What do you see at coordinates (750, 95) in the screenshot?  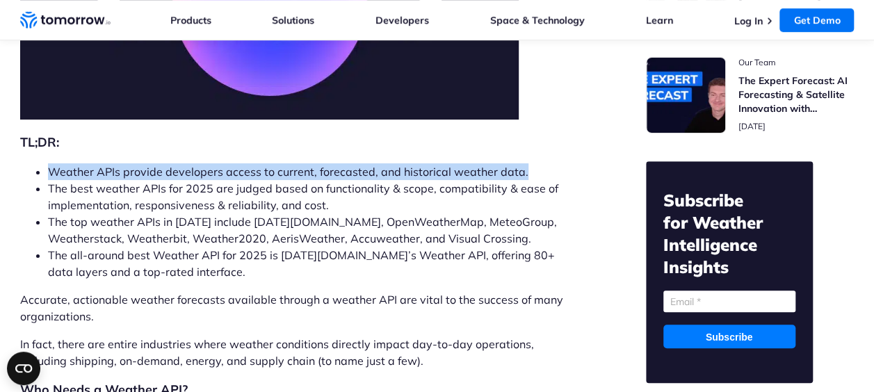 I see `a: Read The Expert Forecast: AI Forecasting & Satellite Innovation with Randy Chase` at bounding box center [750, 95].